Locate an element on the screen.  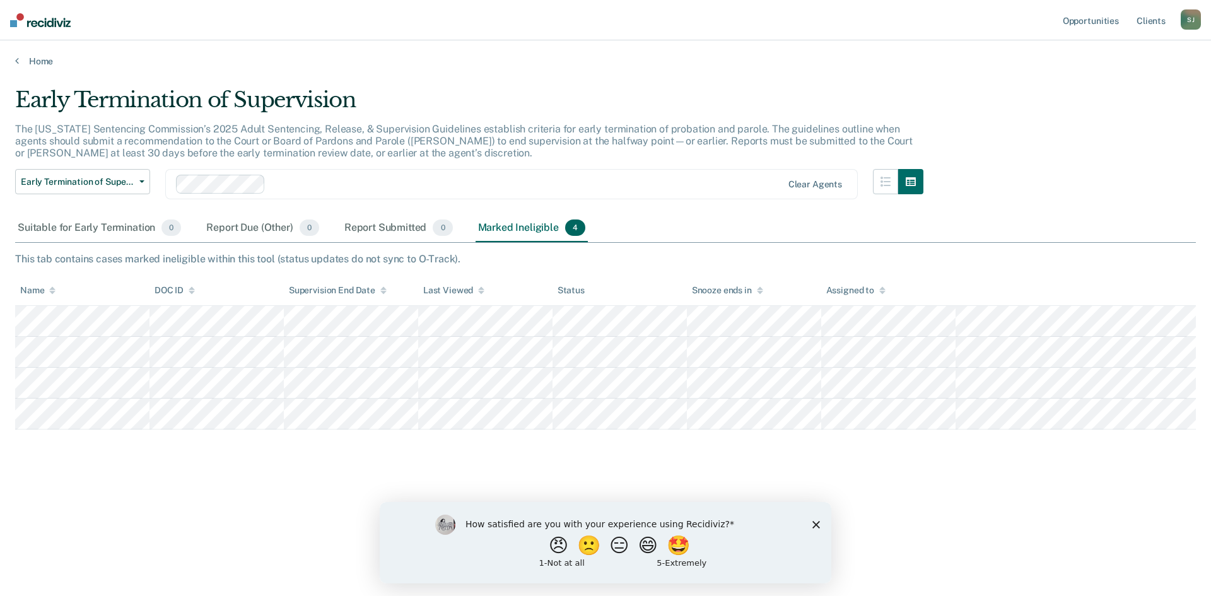
div: Clear agents is located at coordinates (815, 184).